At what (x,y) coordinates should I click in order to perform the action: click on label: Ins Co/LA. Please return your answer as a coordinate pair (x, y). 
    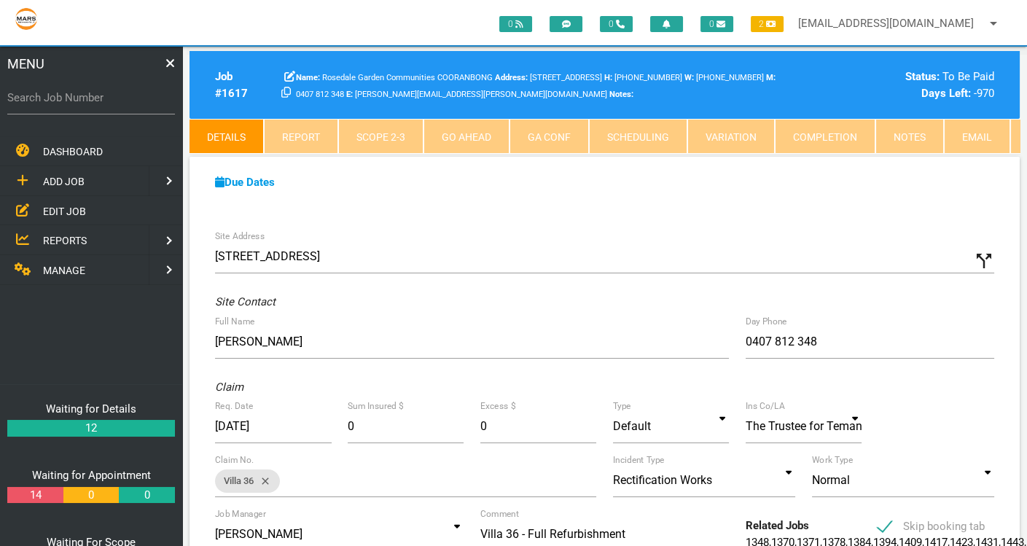
    Looking at the image, I should click on (765, 406).